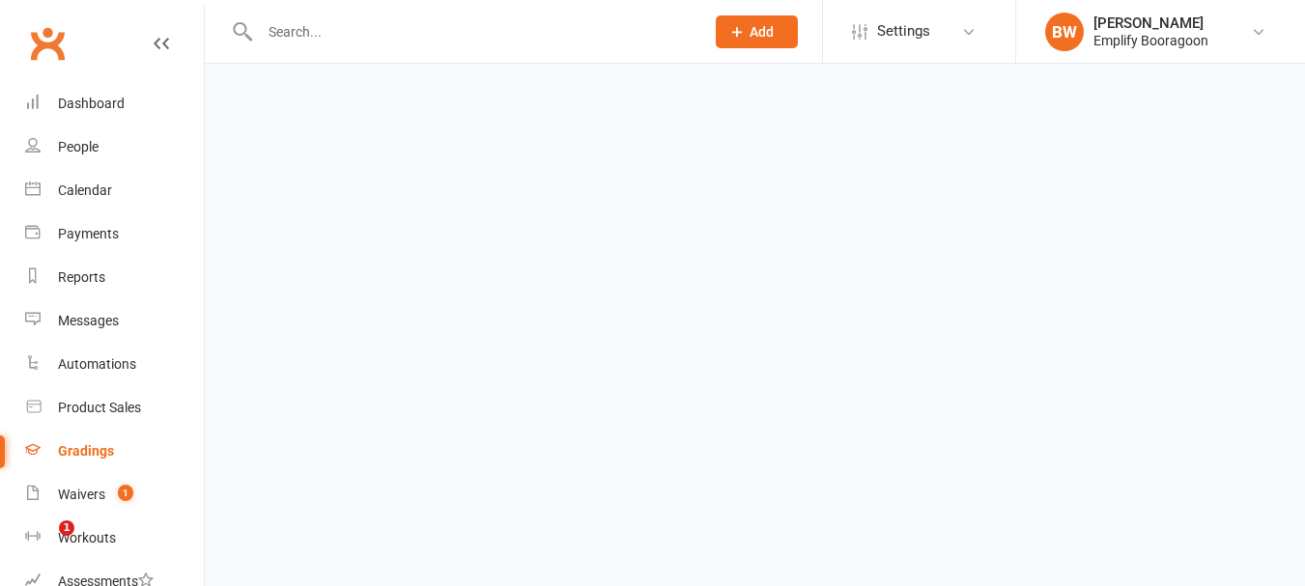 The height and width of the screenshot is (586, 1305). Describe the element at coordinates (472, 32) in the screenshot. I see `input: Search...` at that location.